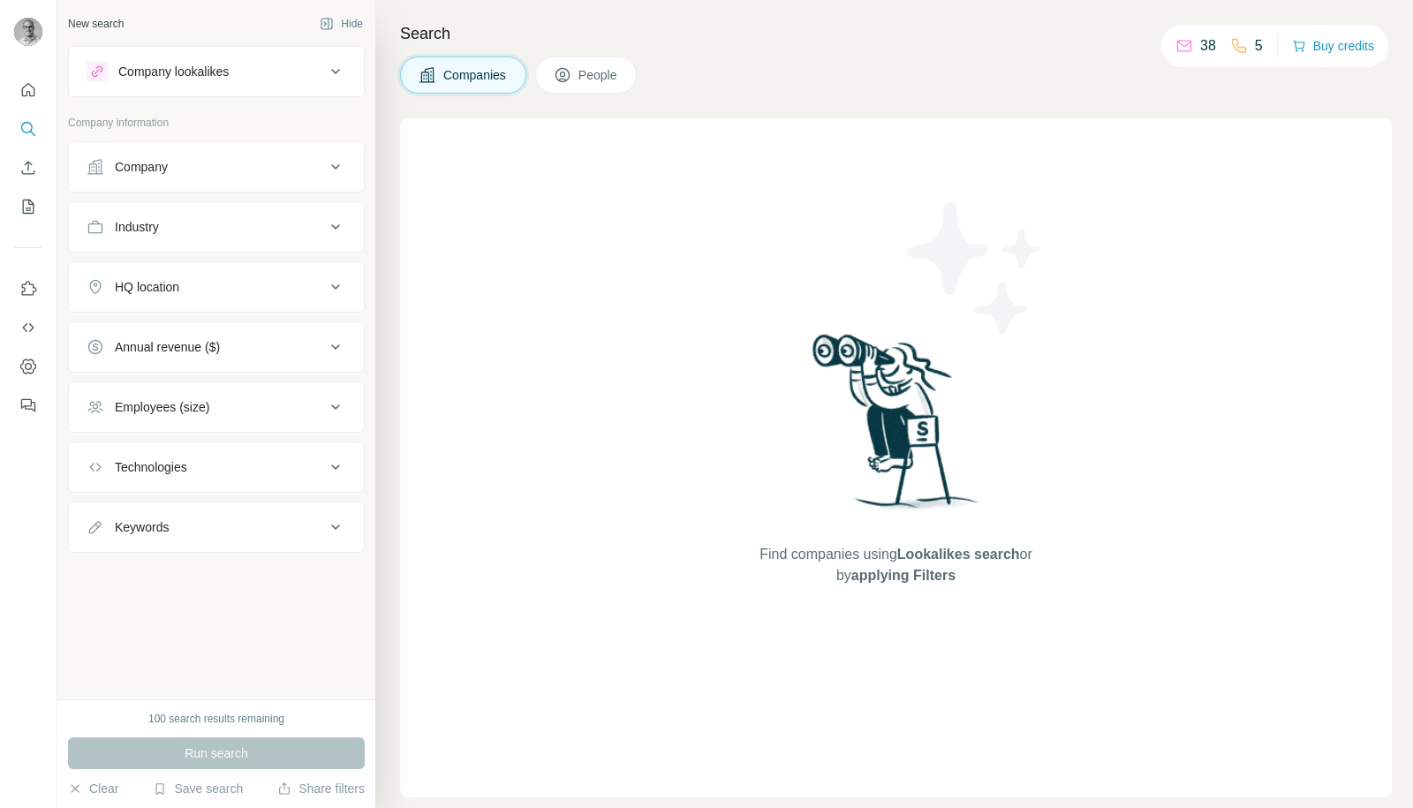 This screenshot has width=1413, height=808. What do you see at coordinates (216, 467) in the screenshot?
I see `button: Technologies` at bounding box center [216, 467].